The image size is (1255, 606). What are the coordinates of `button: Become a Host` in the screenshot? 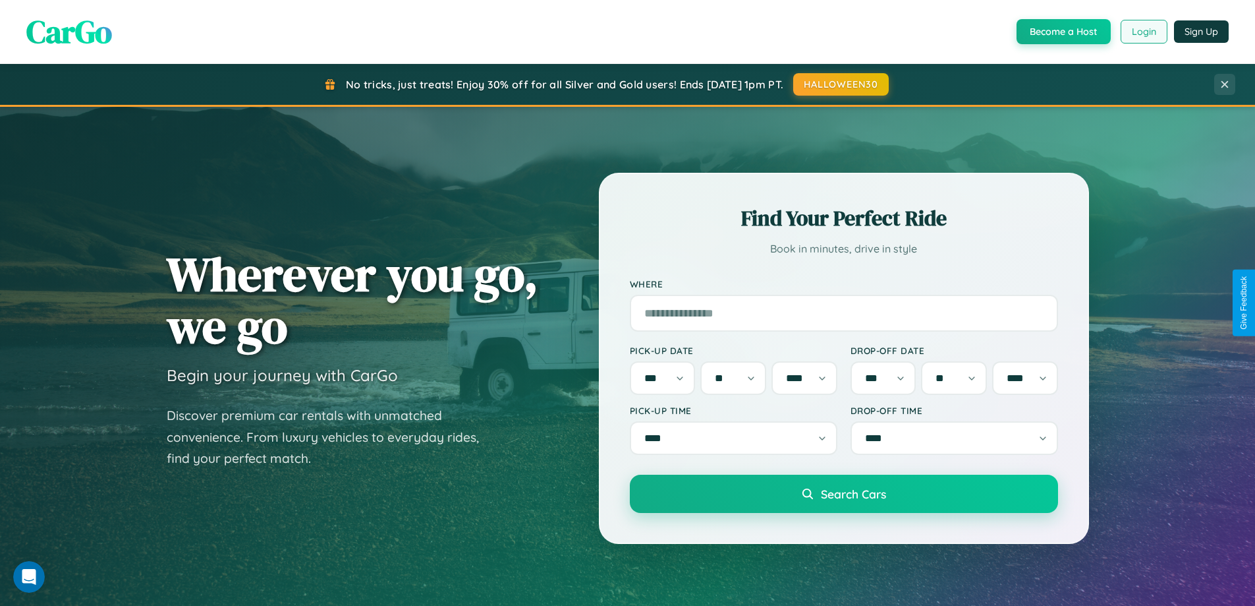 It's located at (1064, 32).